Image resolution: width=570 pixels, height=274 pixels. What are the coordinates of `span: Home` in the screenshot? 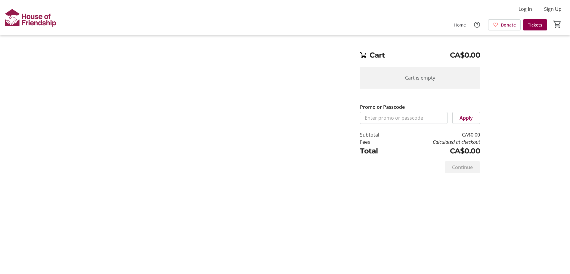 It's located at (460, 25).